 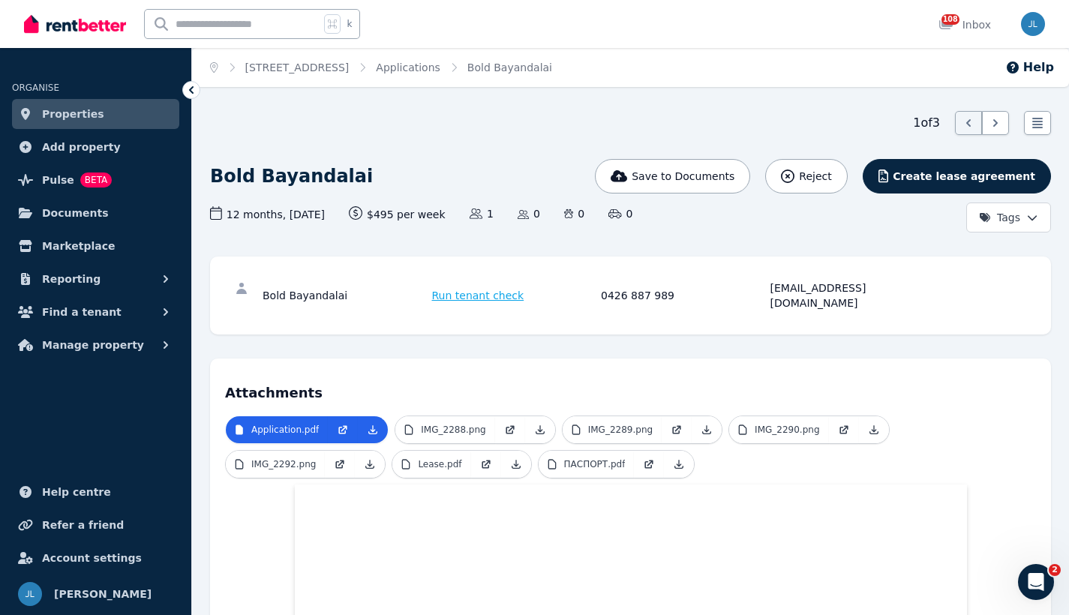 What do you see at coordinates (81, 147) in the screenshot?
I see `span: Add property` at bounding box center [81, 147].